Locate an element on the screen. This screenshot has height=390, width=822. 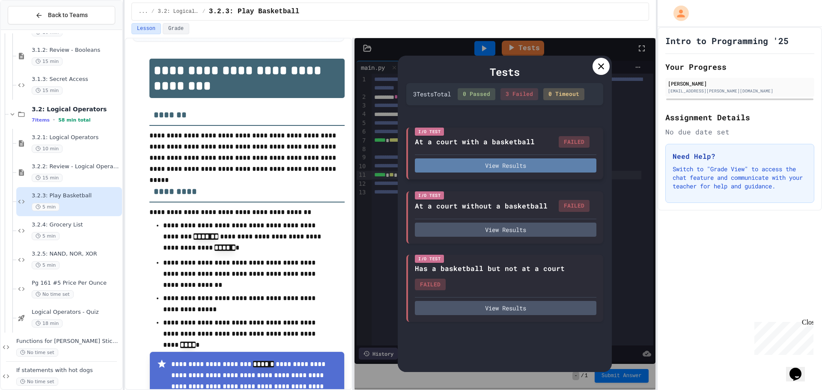
button: Grade is located at coordinates (176, 29).